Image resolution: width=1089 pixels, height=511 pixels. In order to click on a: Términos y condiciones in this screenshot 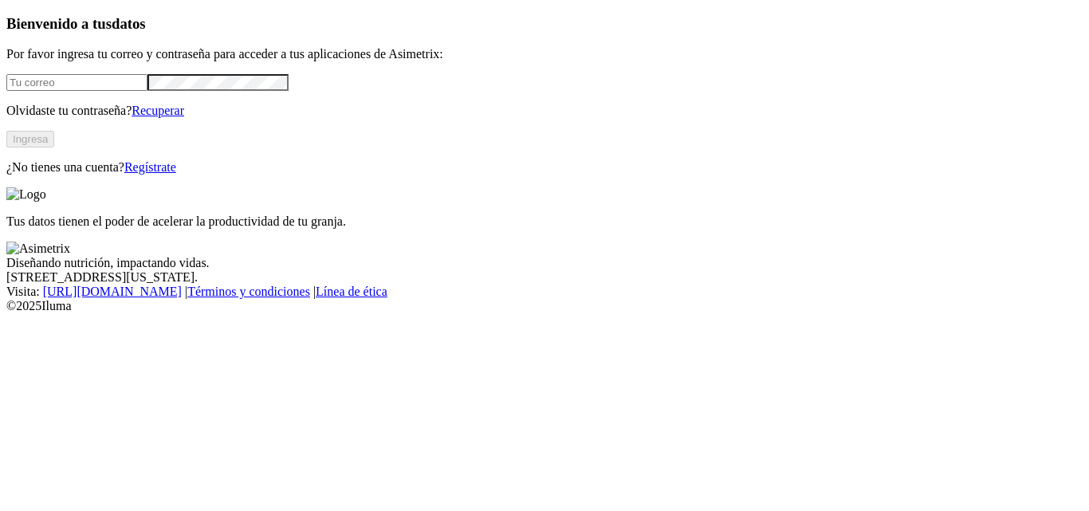, I will do `click(249, 291)`.